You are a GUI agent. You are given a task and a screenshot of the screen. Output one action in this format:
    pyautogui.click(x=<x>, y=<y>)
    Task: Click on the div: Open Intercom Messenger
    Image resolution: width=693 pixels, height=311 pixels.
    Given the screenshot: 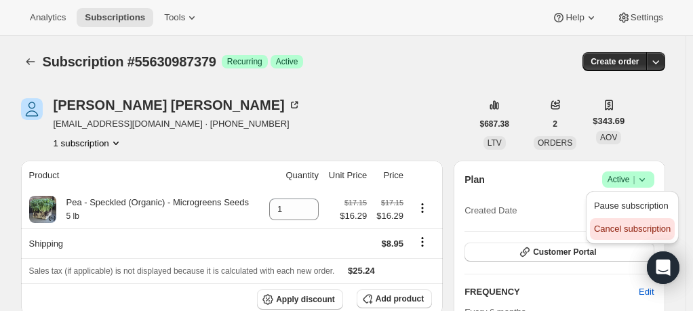 What is the action you would take?
    pyautogui.click(x=663, y=268)
    